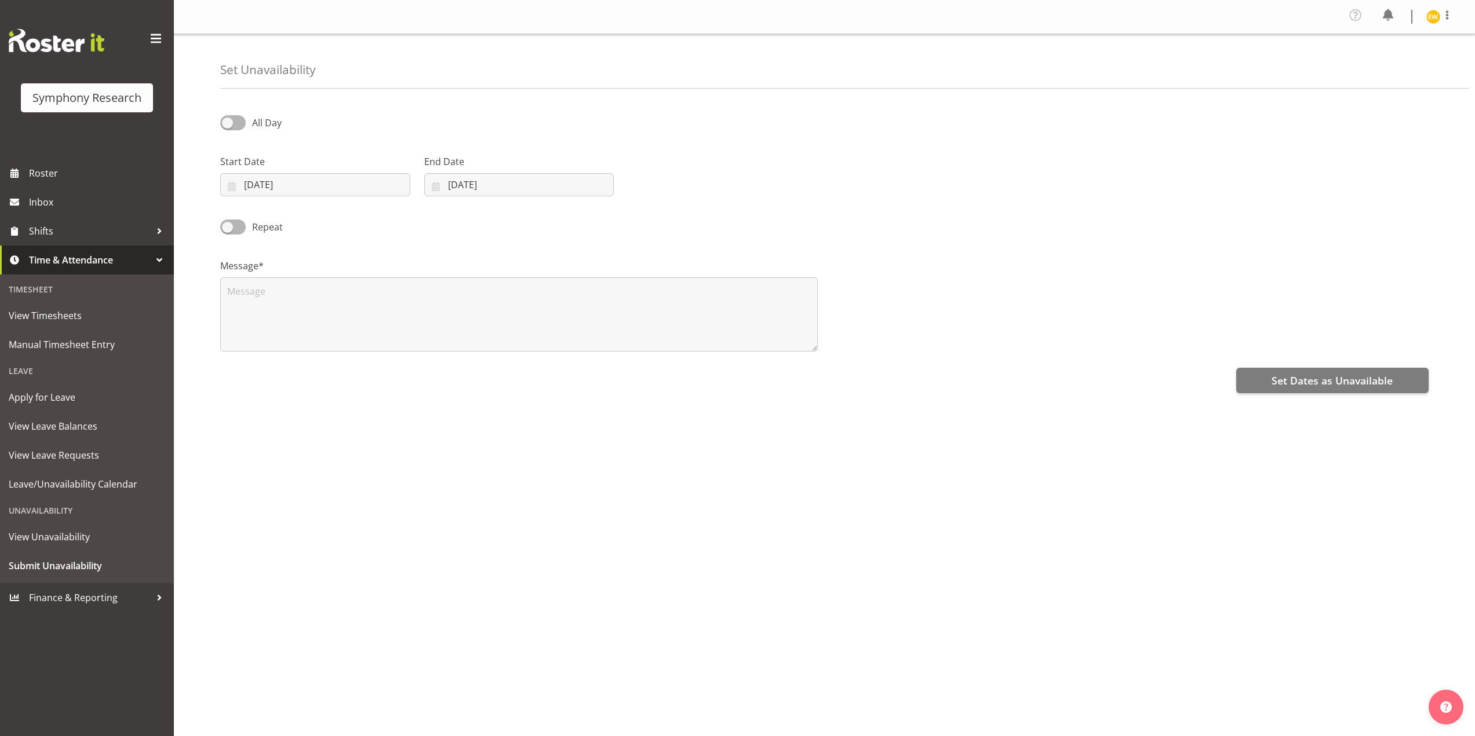 This screenshot has height=736, width=1475. What do you see at coordinates (99, 173) in the screenshot?
I see `span: Roster` at bounding box center [99, 173].